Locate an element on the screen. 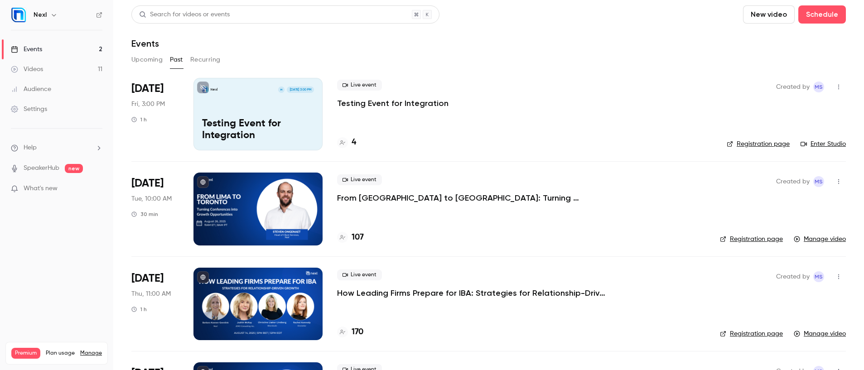 Image resolution: width=864 pixels, height=370 pixels. span: What's new is located at coordinates (40, 189).